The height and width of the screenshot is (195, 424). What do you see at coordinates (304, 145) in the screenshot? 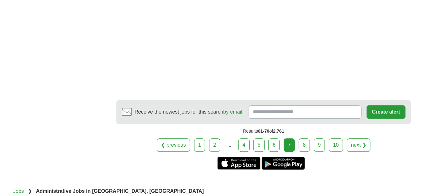
I see `a: 8` at bounding box center [304, 145].